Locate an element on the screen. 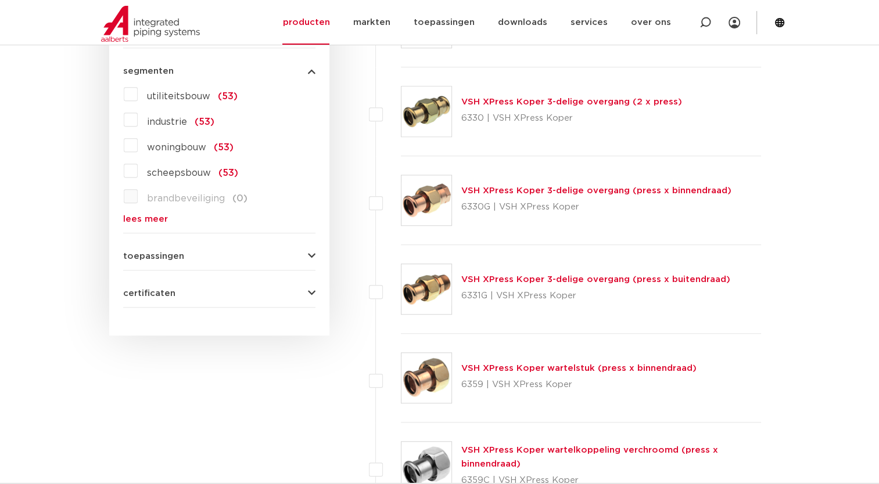  span: industrie is located at coordinates (167, 122).